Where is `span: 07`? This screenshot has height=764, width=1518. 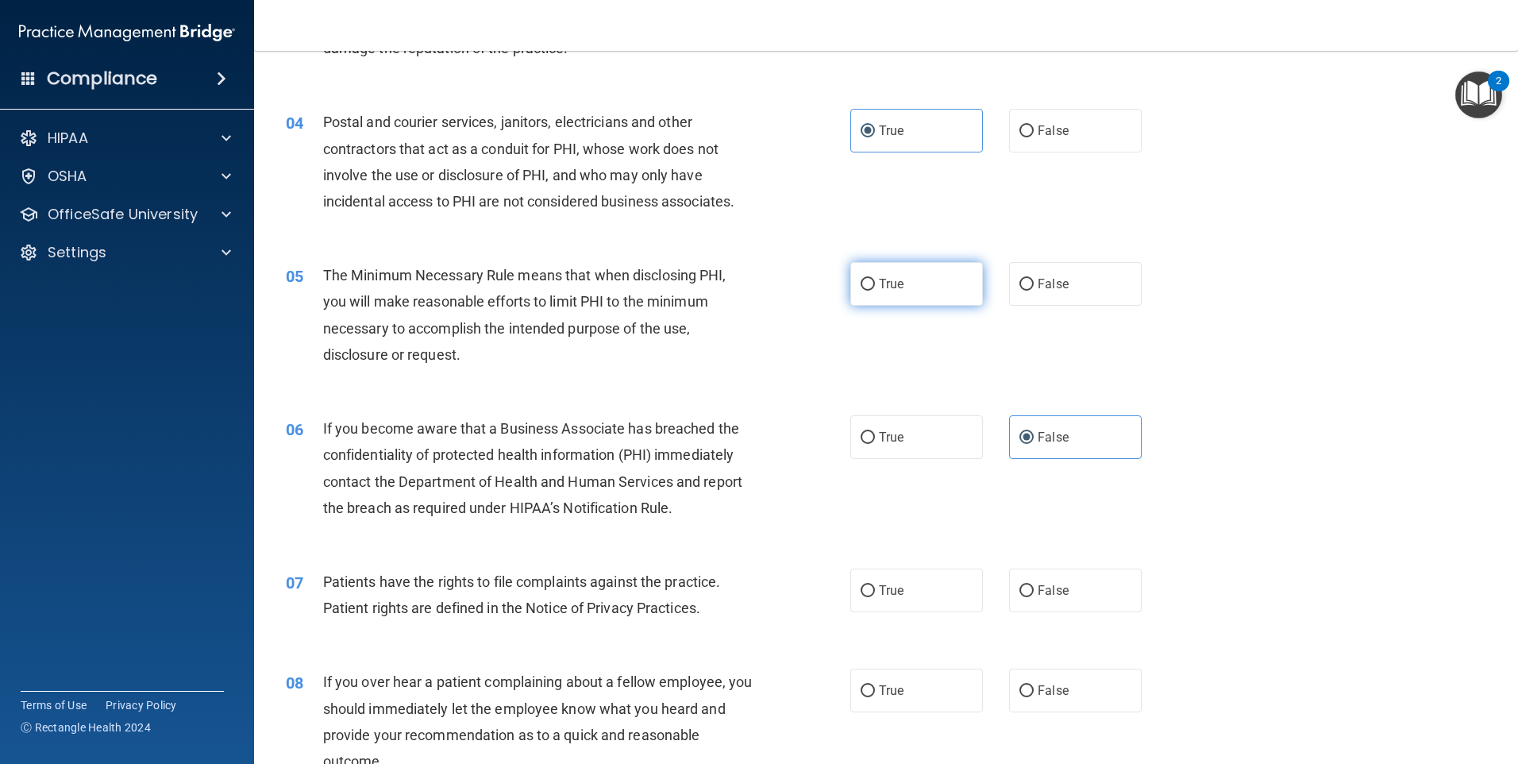 span: 07 is located at coordinates (295, 583).